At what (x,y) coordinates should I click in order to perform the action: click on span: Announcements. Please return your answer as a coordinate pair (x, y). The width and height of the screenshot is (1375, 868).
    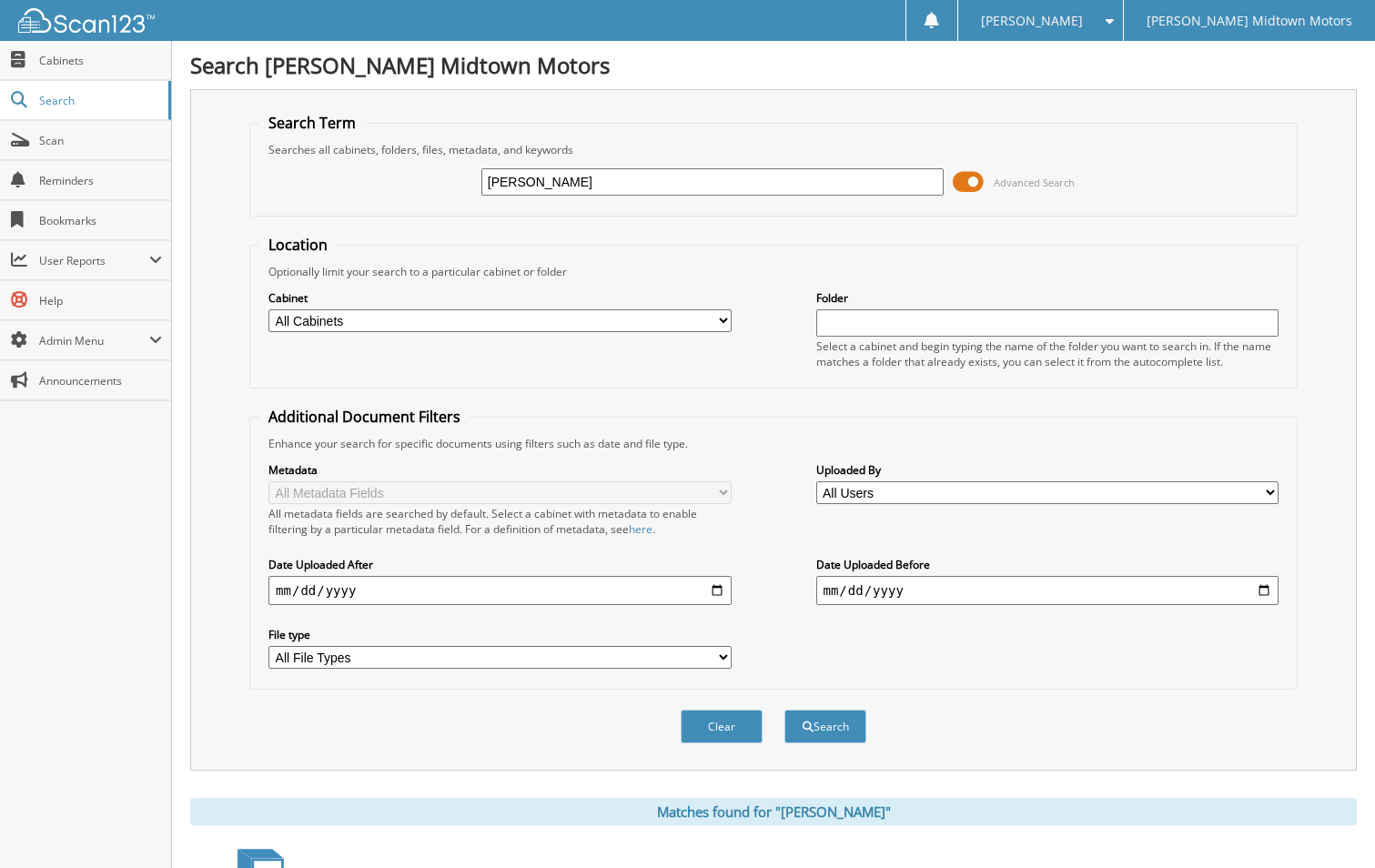
    Looking at the image, I should click on (100, 380).